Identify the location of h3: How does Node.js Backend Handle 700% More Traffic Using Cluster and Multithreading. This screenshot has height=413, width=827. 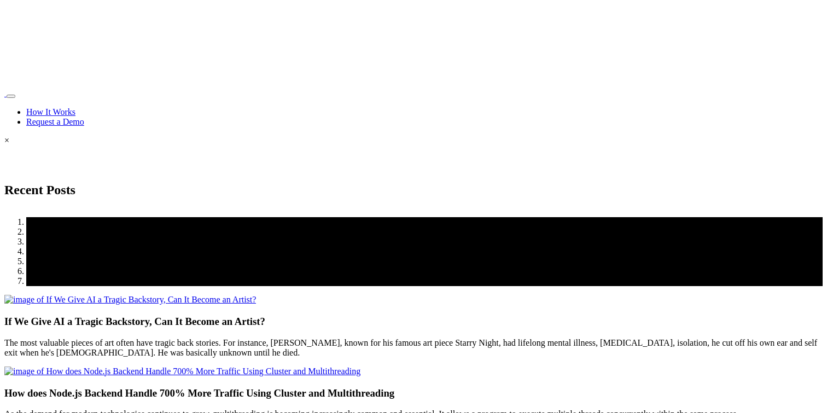
(414, 393).